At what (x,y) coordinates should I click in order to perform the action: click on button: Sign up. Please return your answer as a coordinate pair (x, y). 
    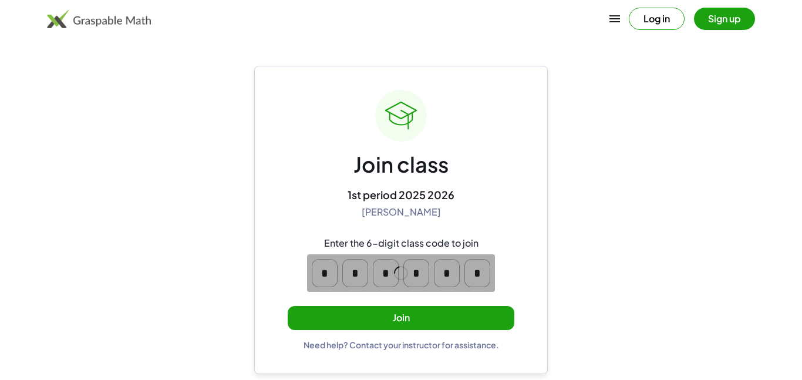
    Looking at the image, I should click on (724, 19).